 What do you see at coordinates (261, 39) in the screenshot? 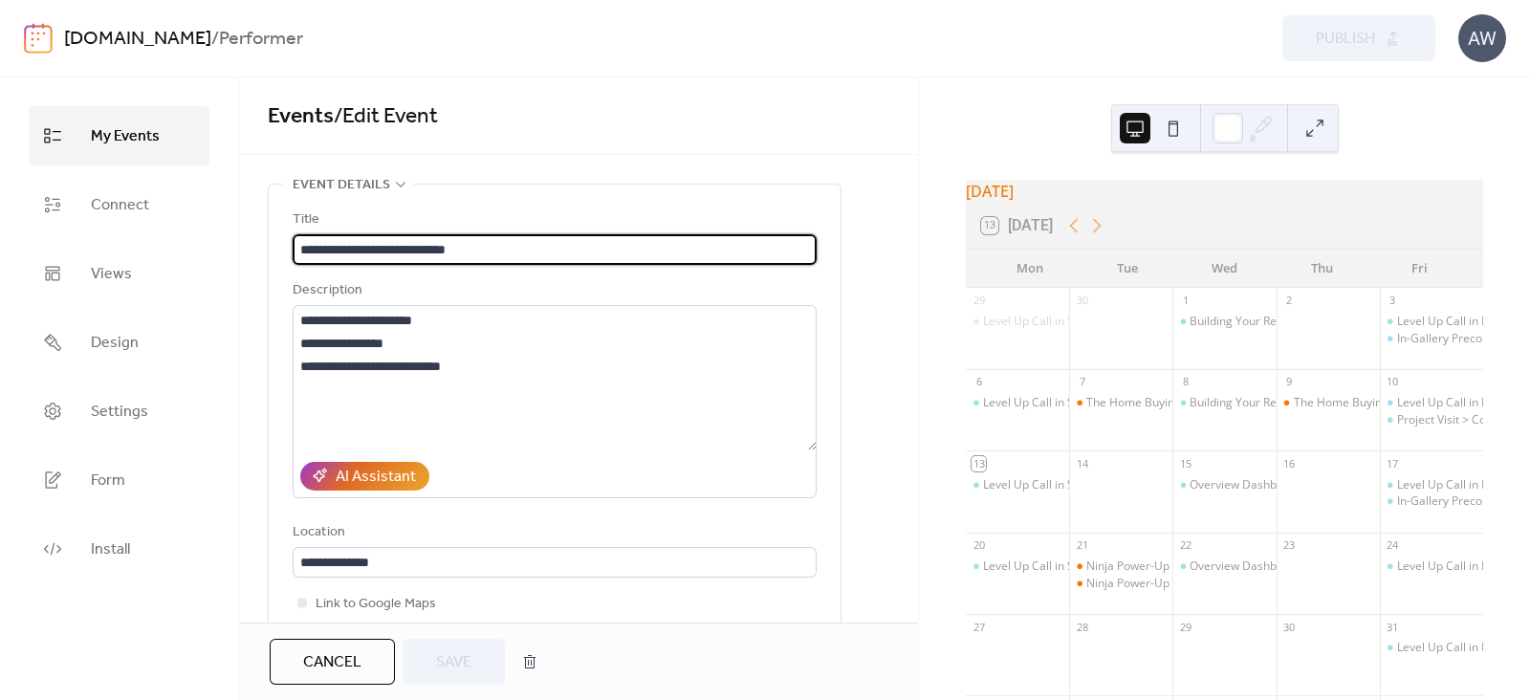
I see `b: Performer` at bounding box center [261, 39].